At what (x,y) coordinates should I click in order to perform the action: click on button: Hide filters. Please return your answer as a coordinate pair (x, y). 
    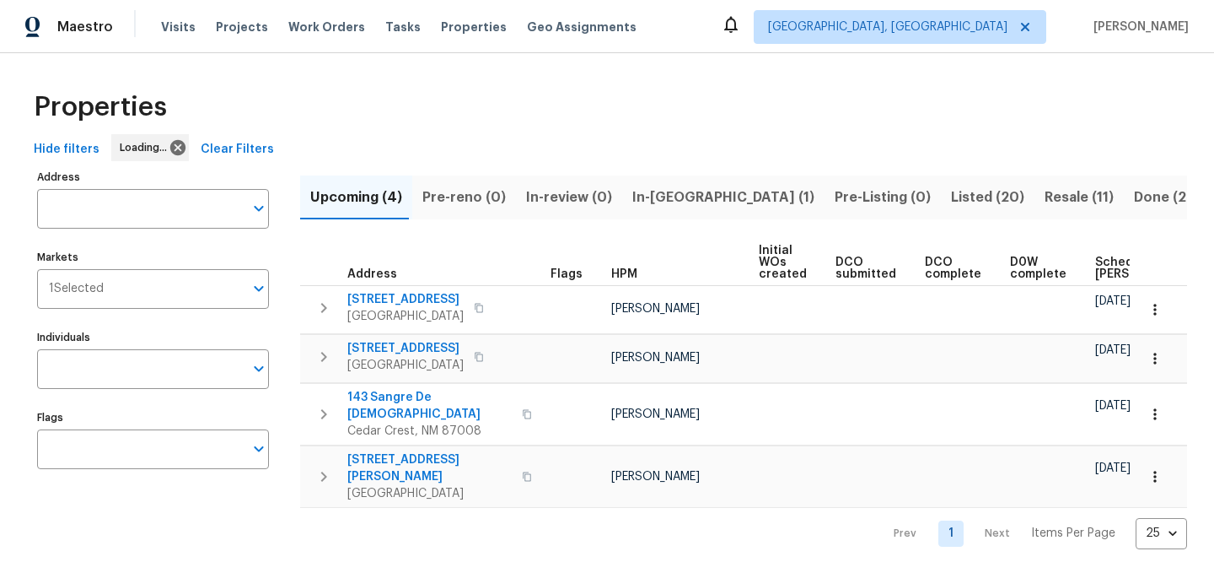
    Looking at the image, I should click on (67, 149).